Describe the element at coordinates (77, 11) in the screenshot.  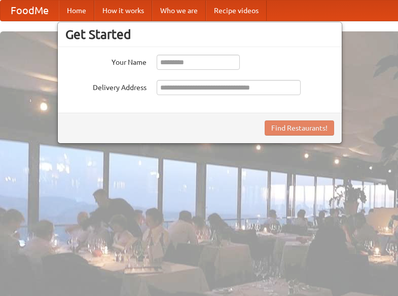
I see `a: Home` at that location.